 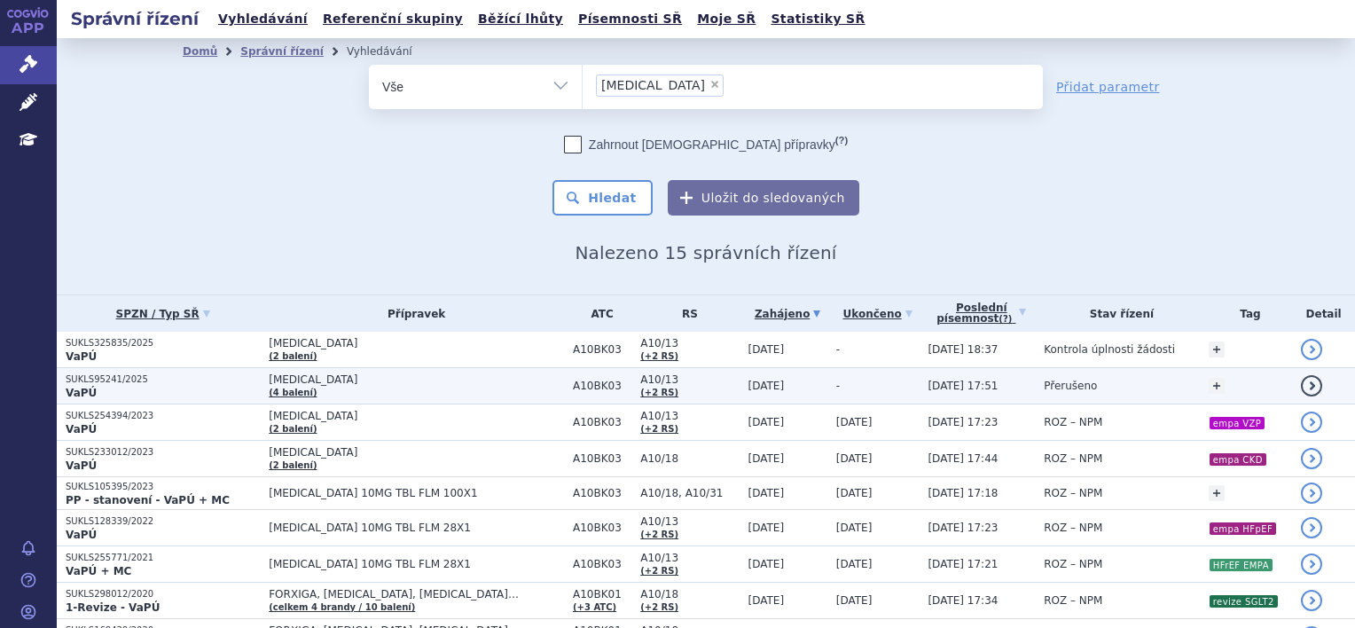 I want to click on th: Tag, so click(x=1246, y=313).